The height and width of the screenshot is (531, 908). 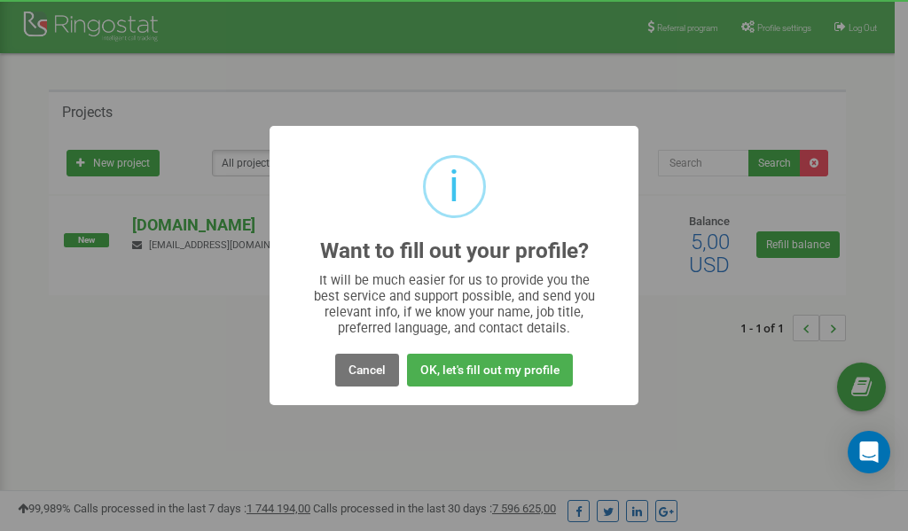 What do you see at coordinates (454, 304) in the screenshot?
I see `div: It will be much easier for us to provide you the best service and support possible, and send you ...` at bounding box center [454, 304].